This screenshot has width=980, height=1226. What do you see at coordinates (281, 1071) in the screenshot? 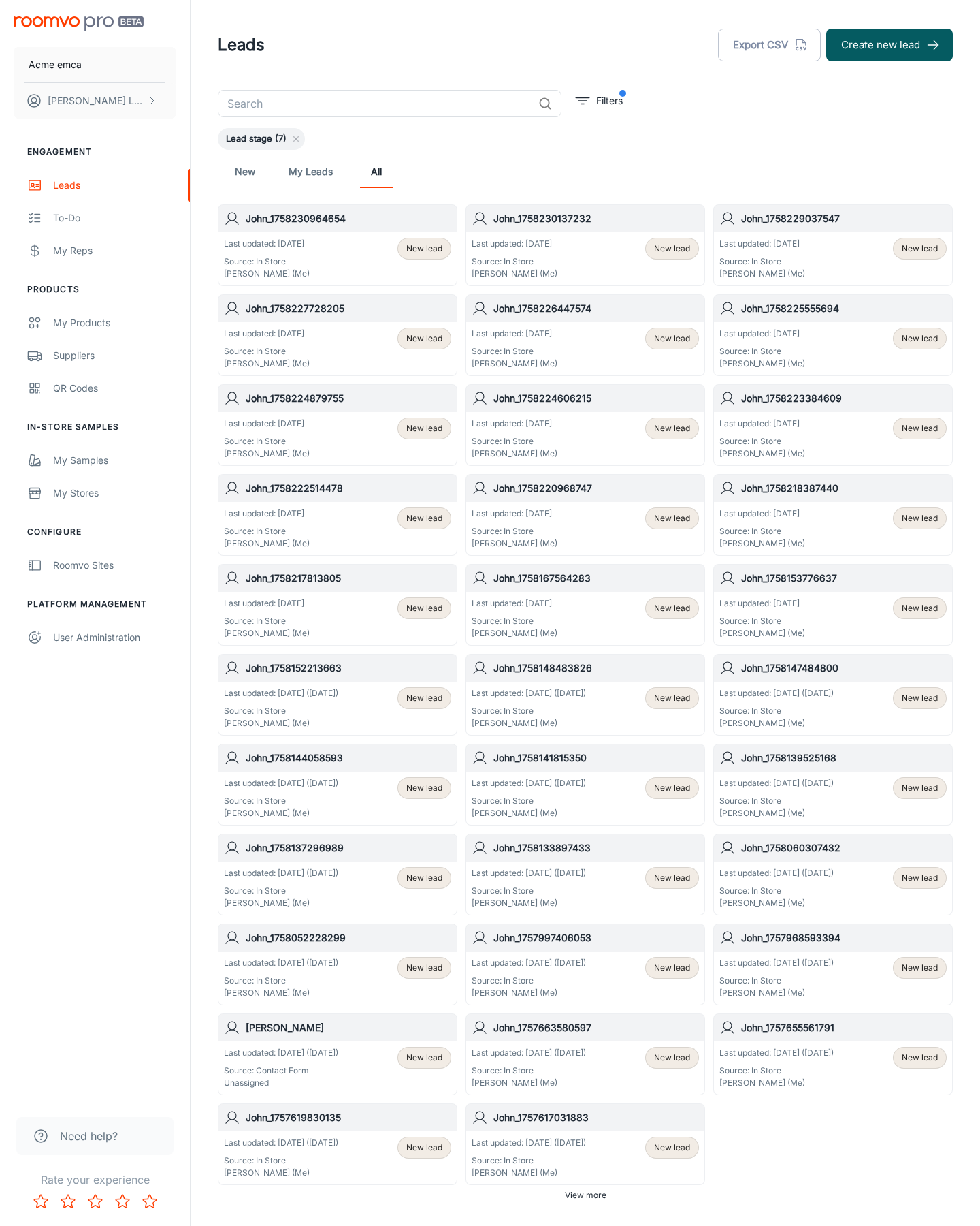
I see `p: Source: Contact Form` at bounding box center [281, 1071].